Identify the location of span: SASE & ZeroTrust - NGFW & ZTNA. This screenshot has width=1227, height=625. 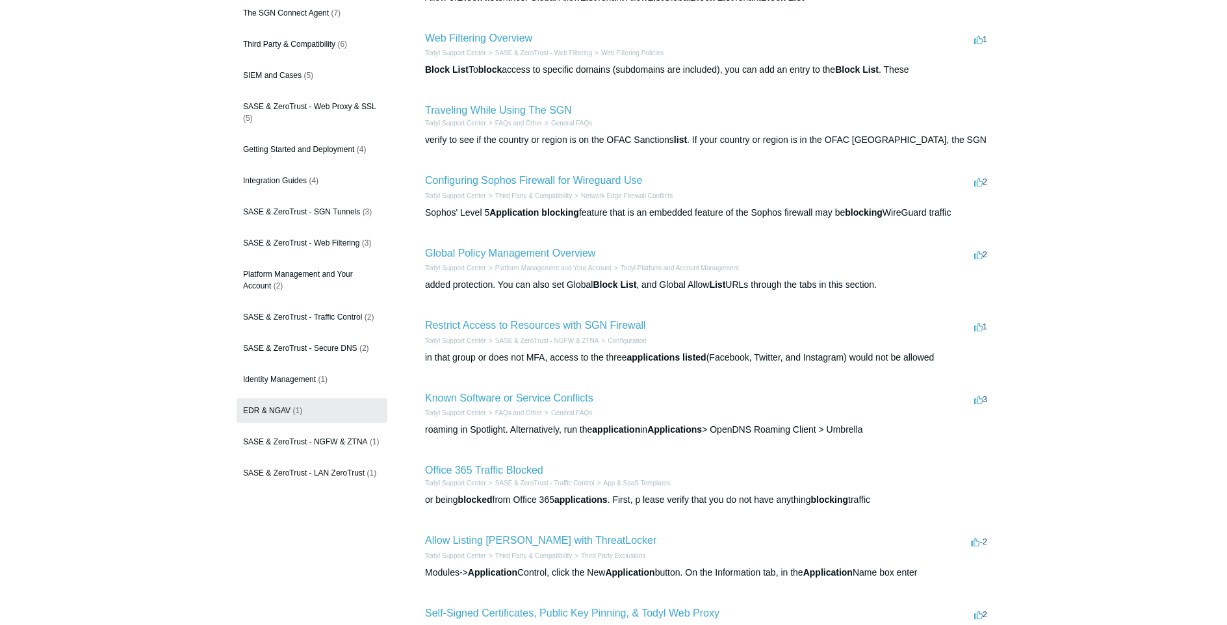
(306, 442).